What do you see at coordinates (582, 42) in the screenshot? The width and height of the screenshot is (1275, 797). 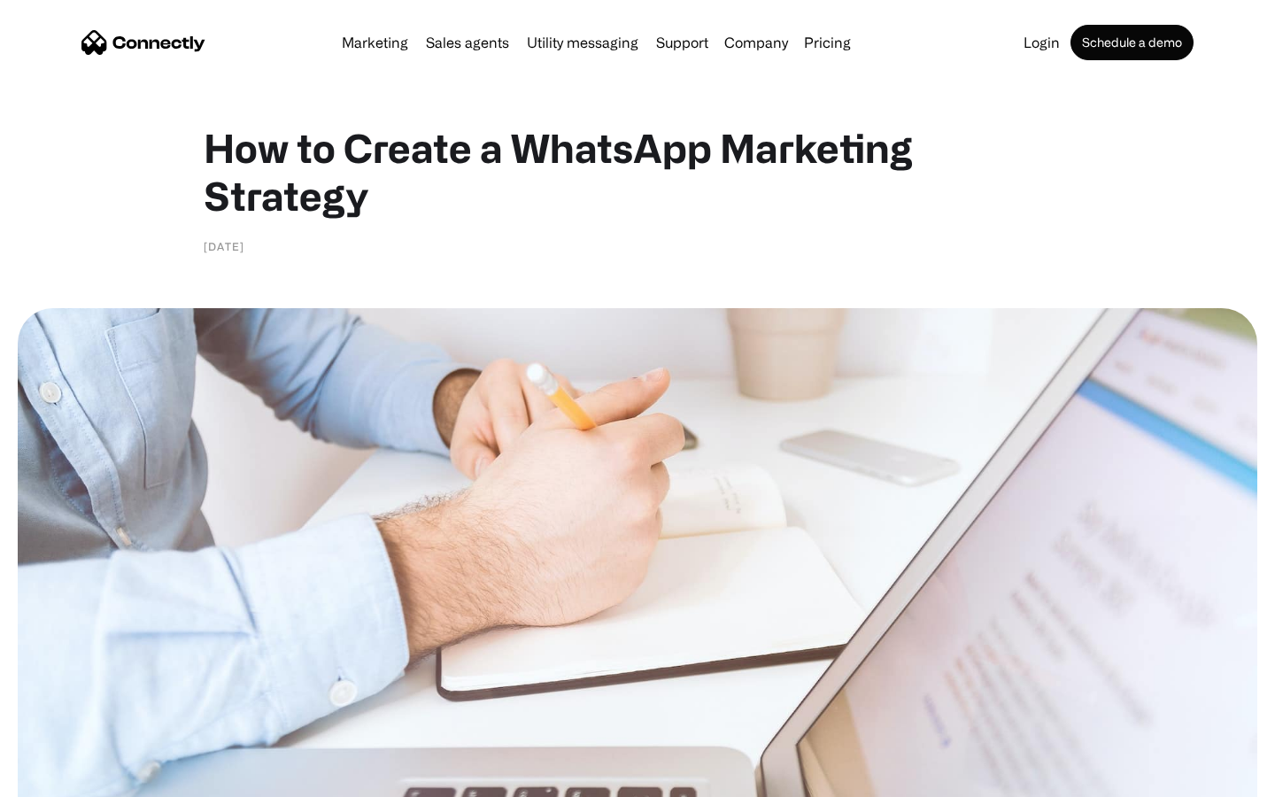 I see `a: Utility messaging` at bounding box center [582, 42].